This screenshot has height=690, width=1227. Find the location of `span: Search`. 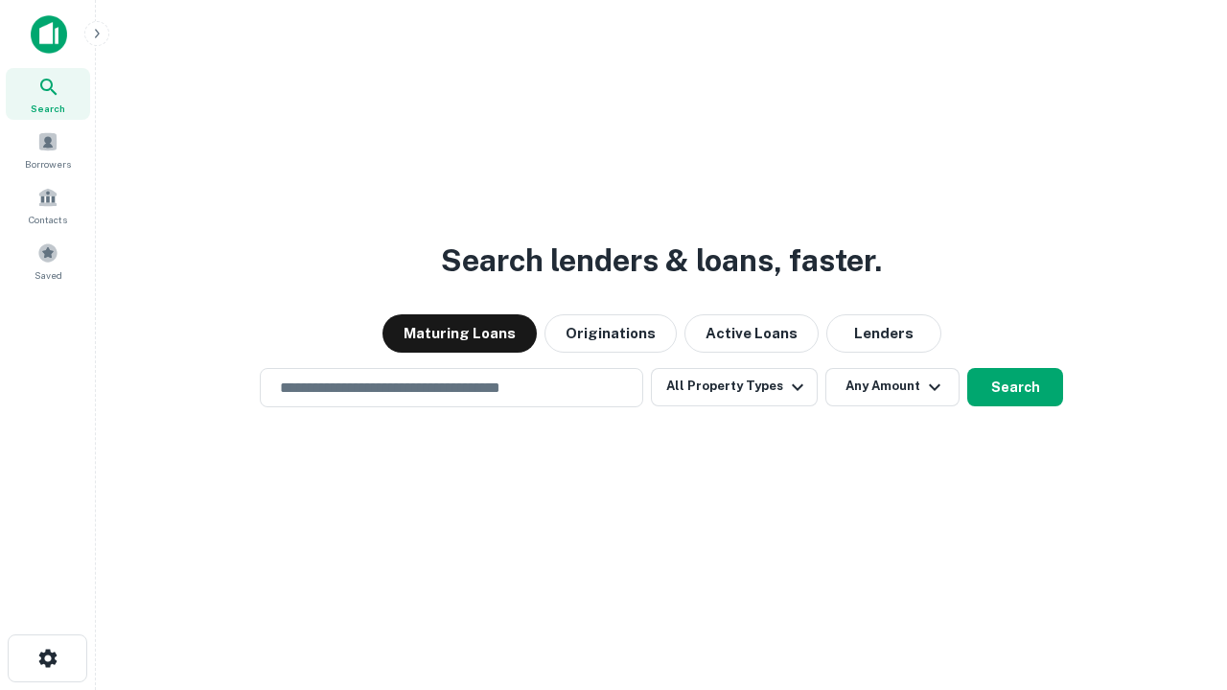

span: Search is located at coordinates (48, 108).